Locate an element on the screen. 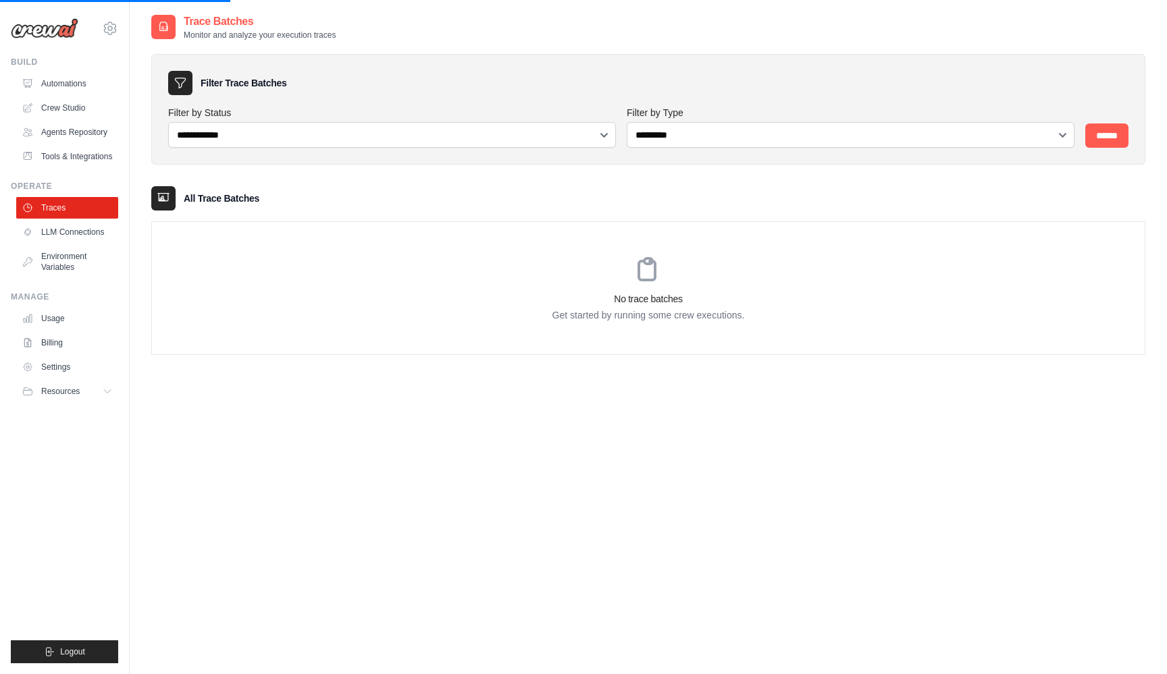 The width and height of the screenshot is (1167, 674). a: Crew Studio is located at coordinates (67, 108).